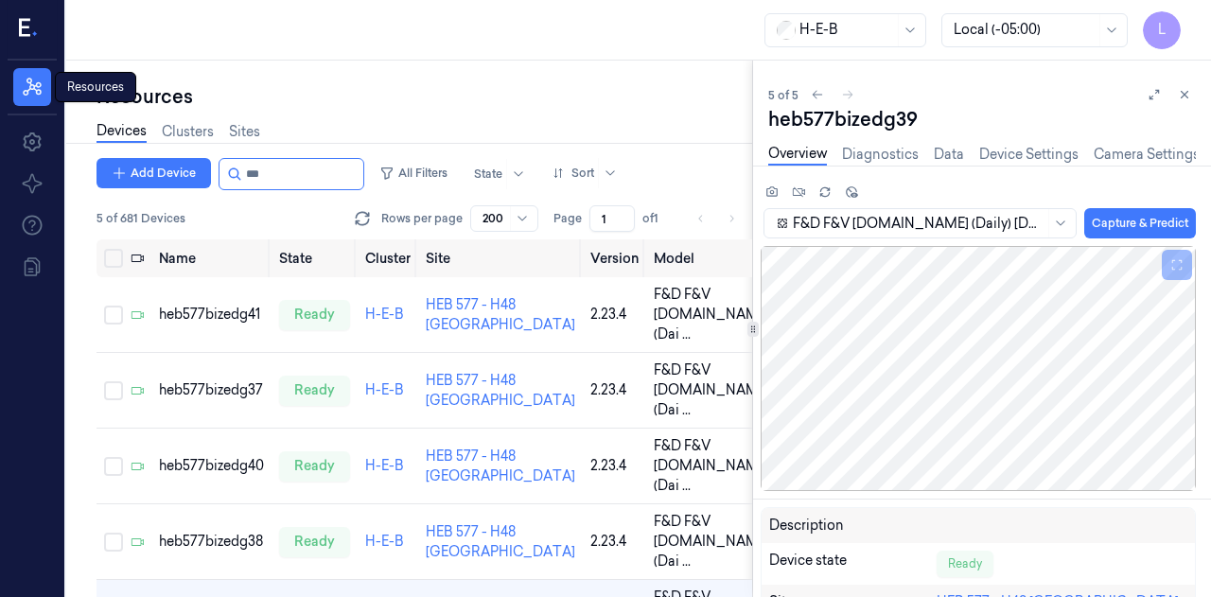  Describe the element at coordinates (852, 564) in the screenshot. I see `div: Device state` at that location.